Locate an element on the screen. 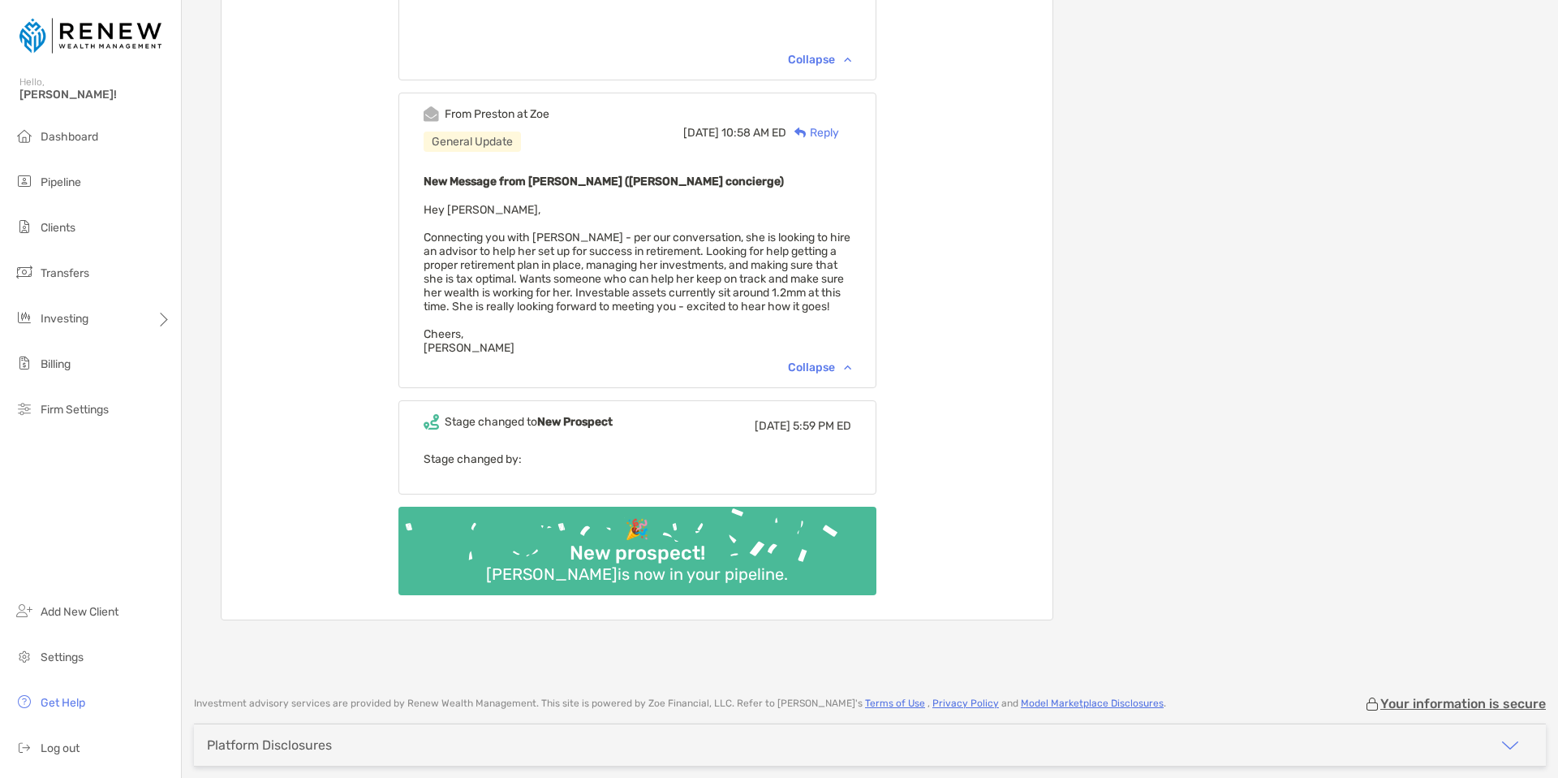  div: New prospect! is located at coordinates (637, 553).